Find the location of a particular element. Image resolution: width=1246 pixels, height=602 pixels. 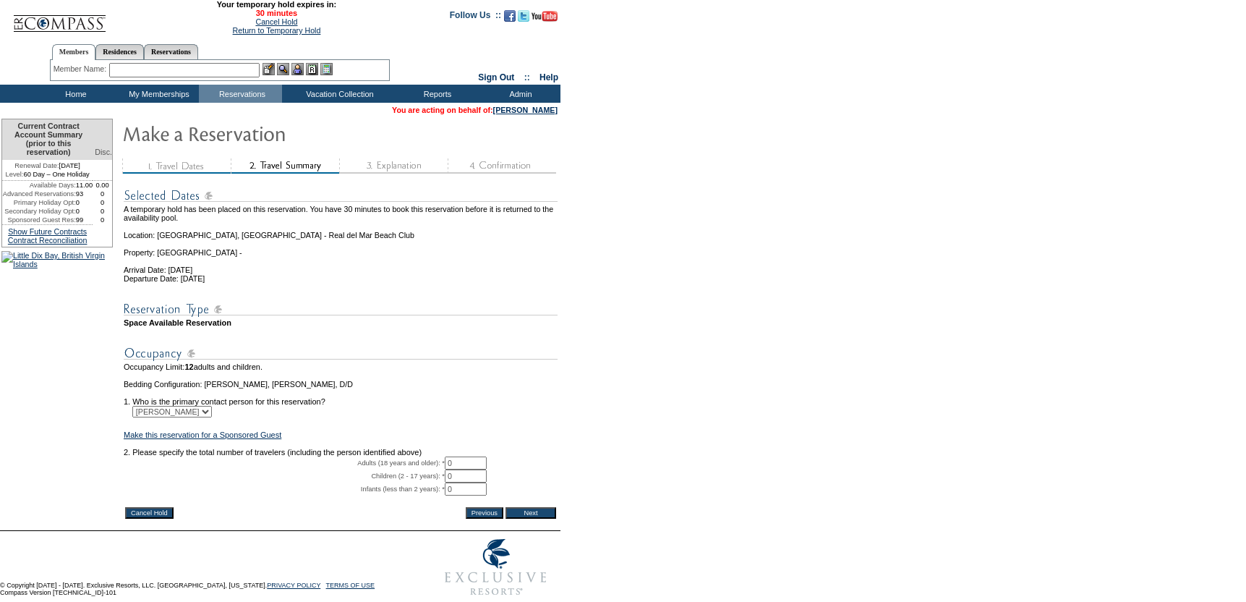

img: Little Dix Bay, British Virgin Islands is located at coordinates (57, 260).